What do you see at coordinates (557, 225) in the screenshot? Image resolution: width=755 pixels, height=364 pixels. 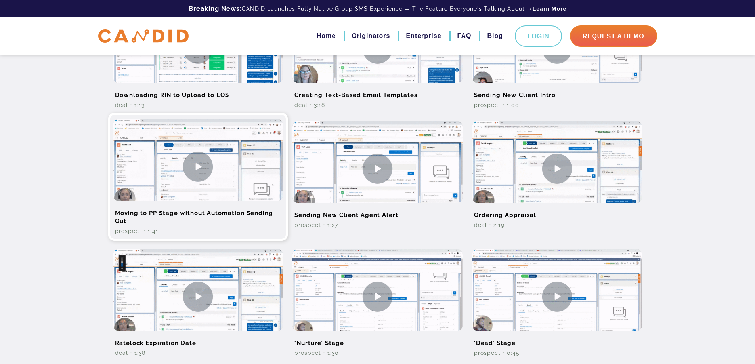 I see `div: Deal • 2:19` at bounding box center [557, 225].